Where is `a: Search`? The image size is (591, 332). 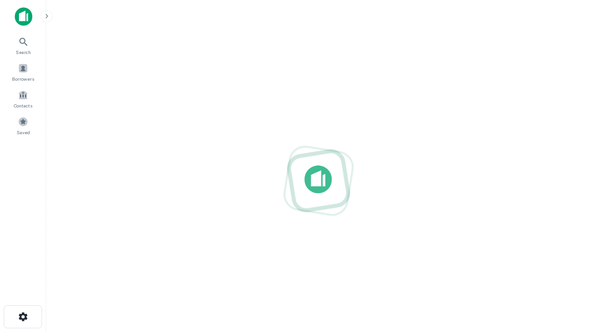
a: Search is located at coordinates (23, 45).